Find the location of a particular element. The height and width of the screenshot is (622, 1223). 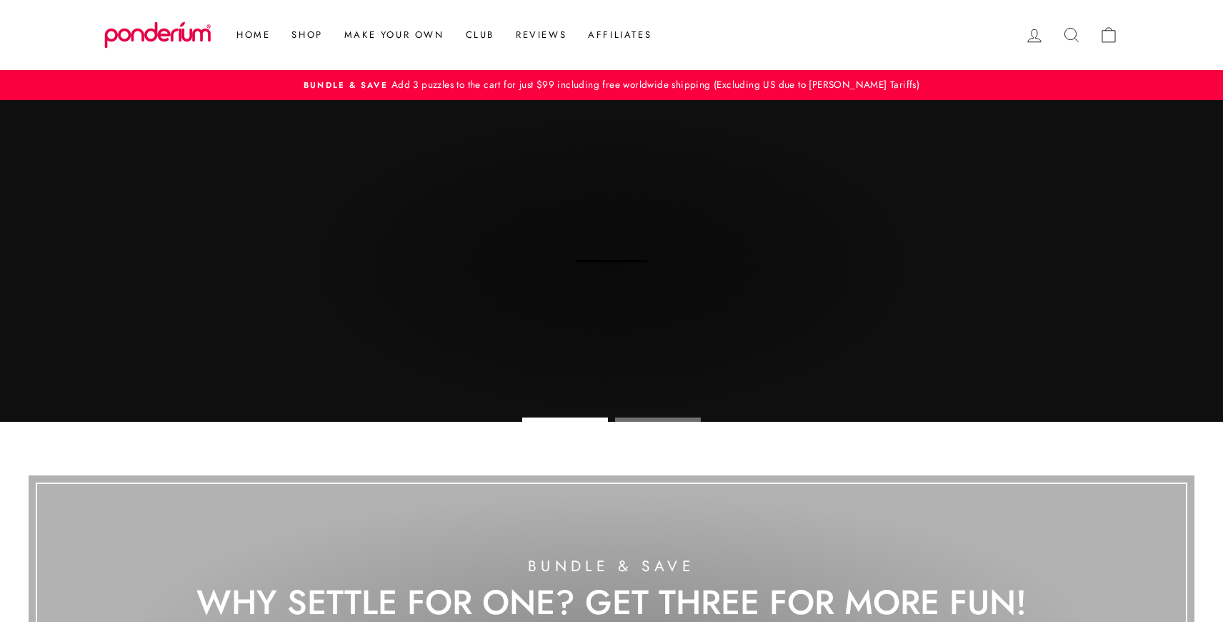

li: Page dot 2 is located at coordinates (658, 419).